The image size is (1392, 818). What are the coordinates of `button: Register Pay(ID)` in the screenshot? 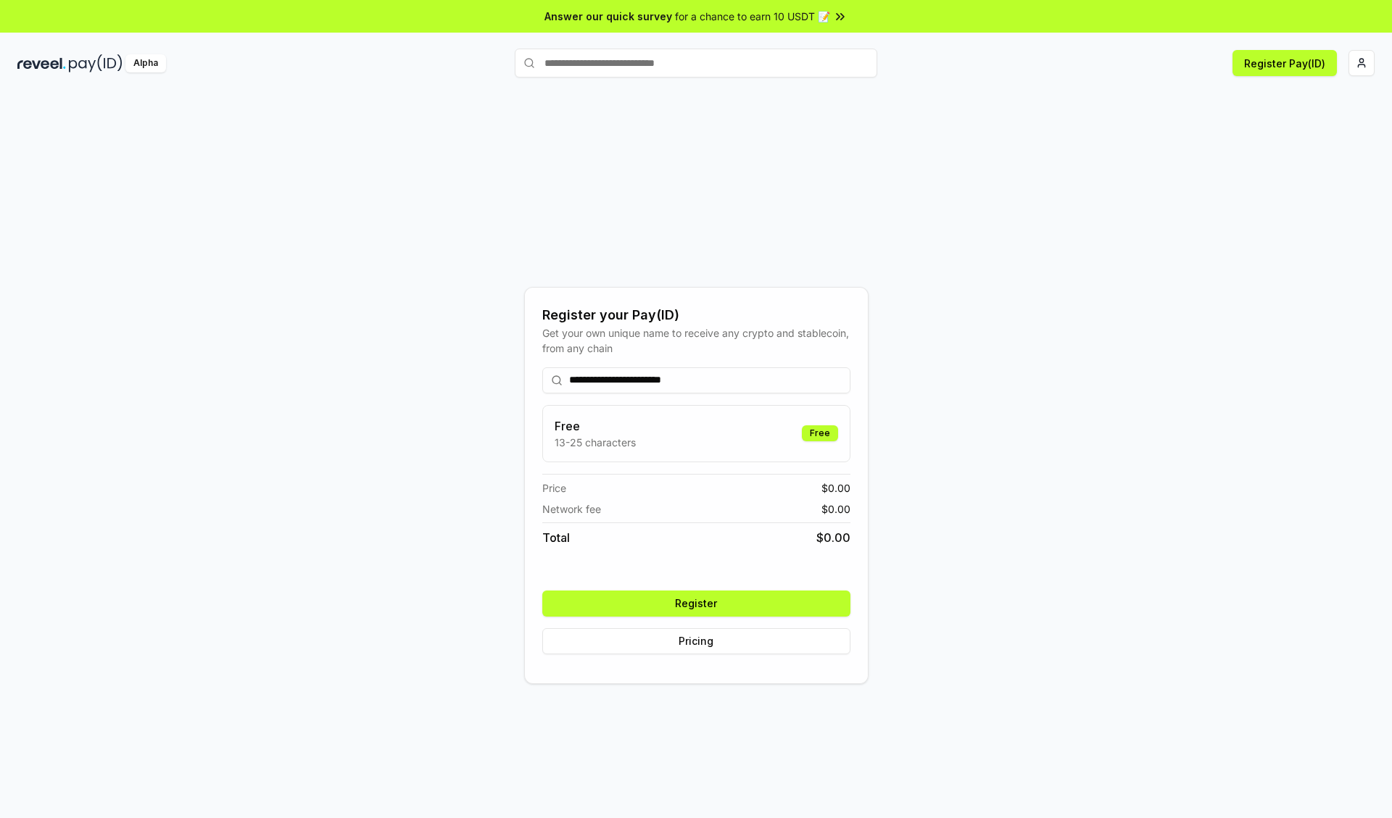 It's located at (1285, 63).